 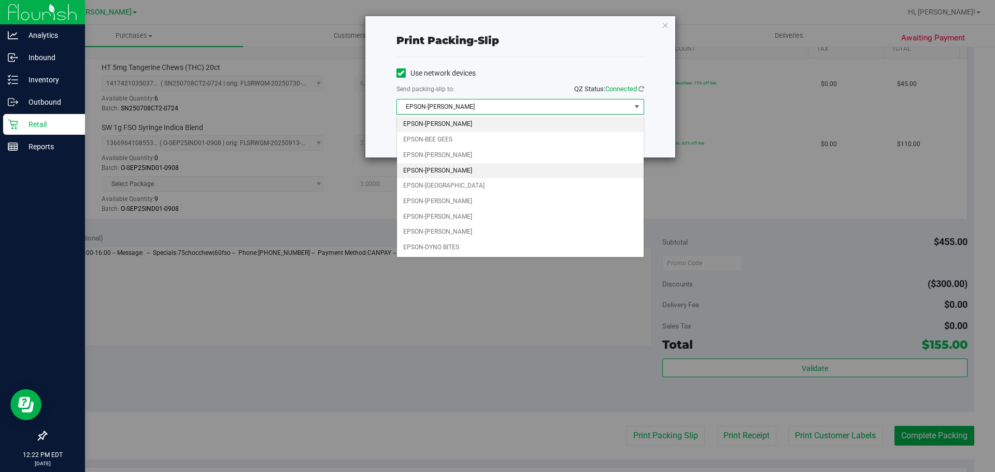 I want to click on inline-svg: Analytics, so click(x=13, y=35).